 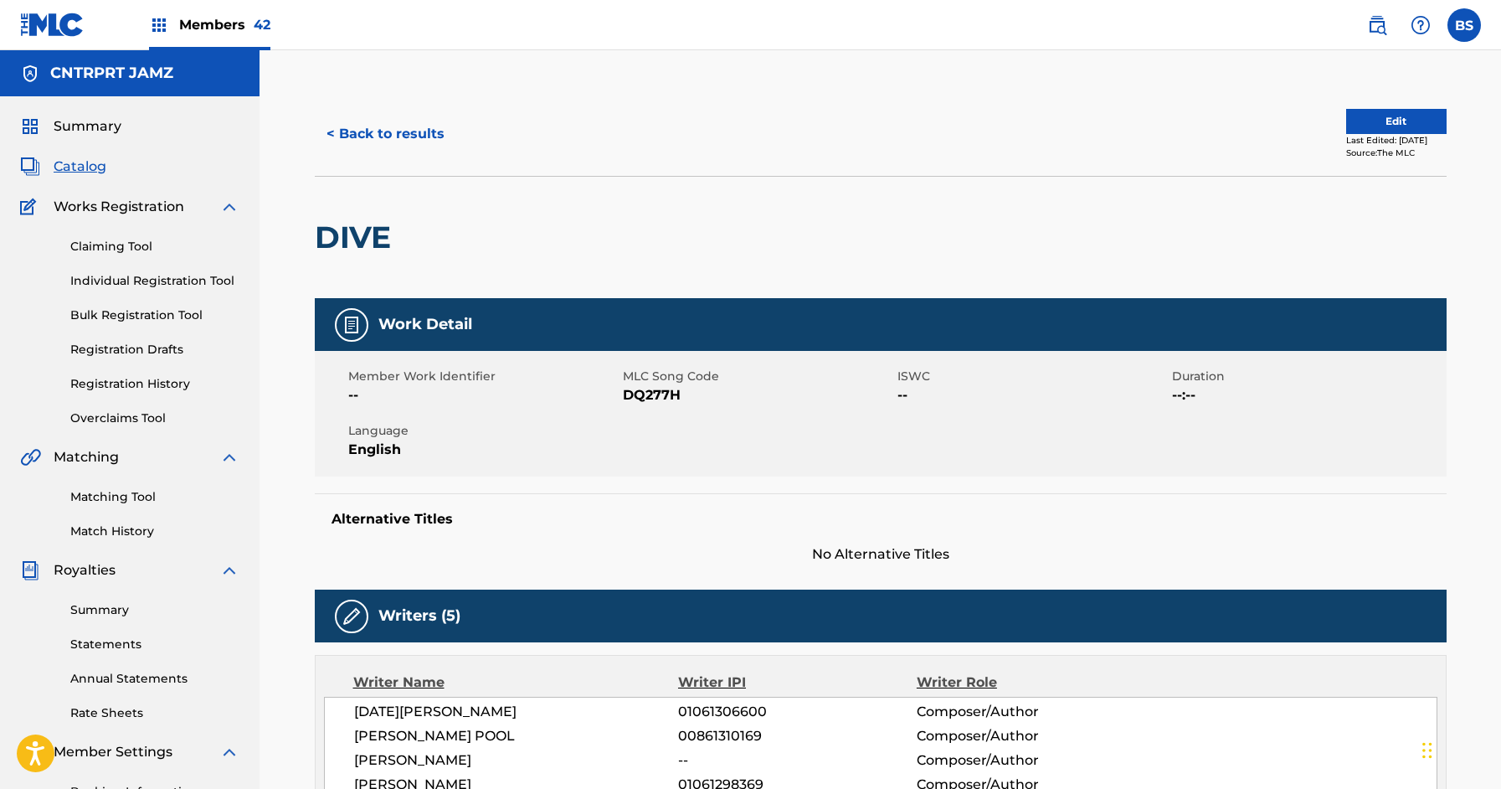 What do you see at coordinates (111, 73) in the screenshot?
I see `h5: CNTRPRT JAMZ` at bounding box center [111, 73].